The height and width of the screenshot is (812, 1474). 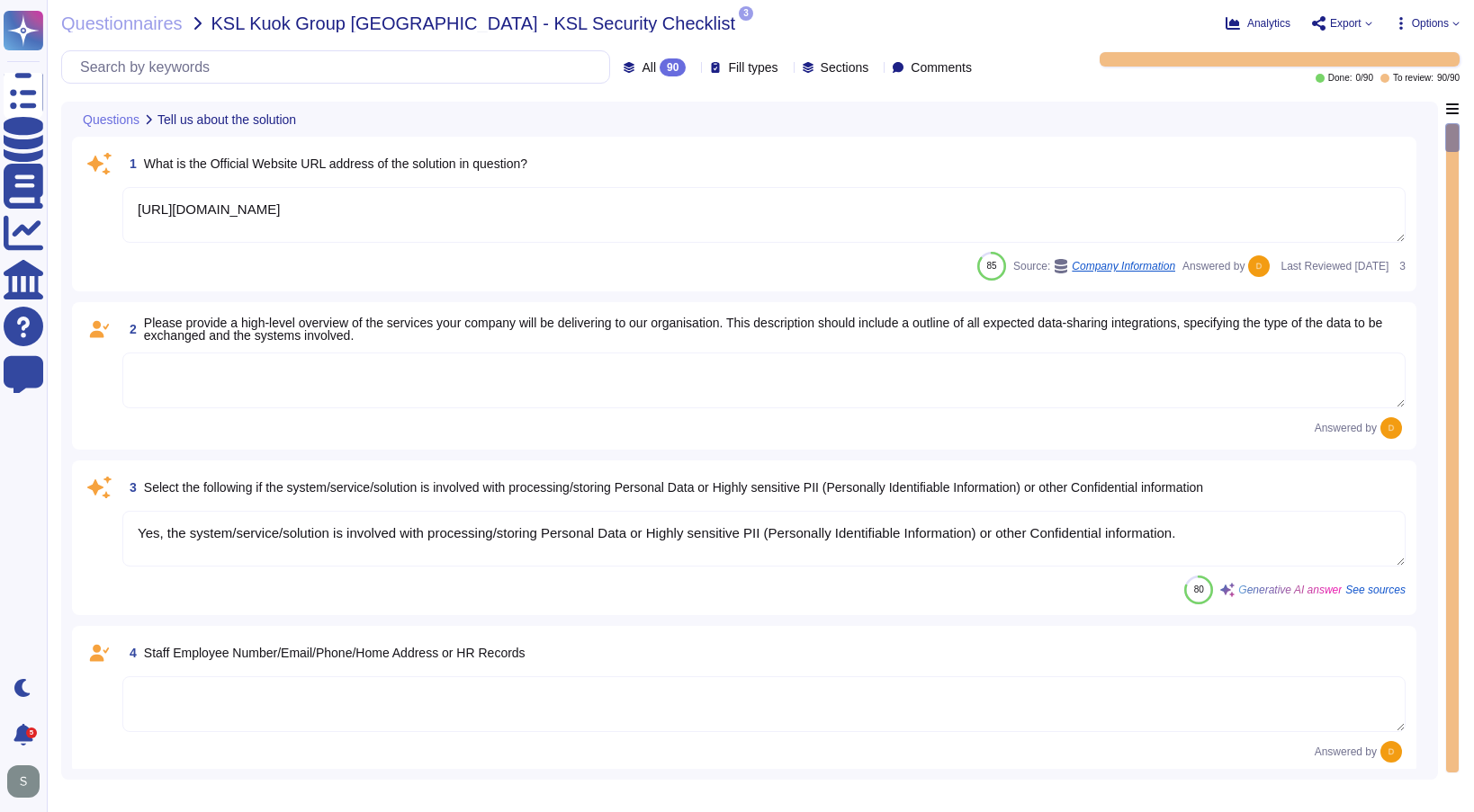 What do you see at coordinates (991, 266) in the screenshot?
I see `span: 85` at bounding box center [991, 266].